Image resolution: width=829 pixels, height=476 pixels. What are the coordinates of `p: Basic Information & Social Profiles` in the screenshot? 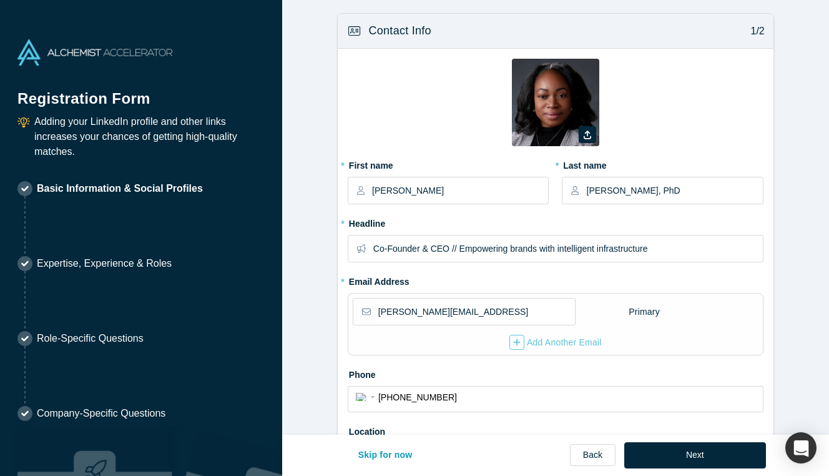 It's located at (120, 189).